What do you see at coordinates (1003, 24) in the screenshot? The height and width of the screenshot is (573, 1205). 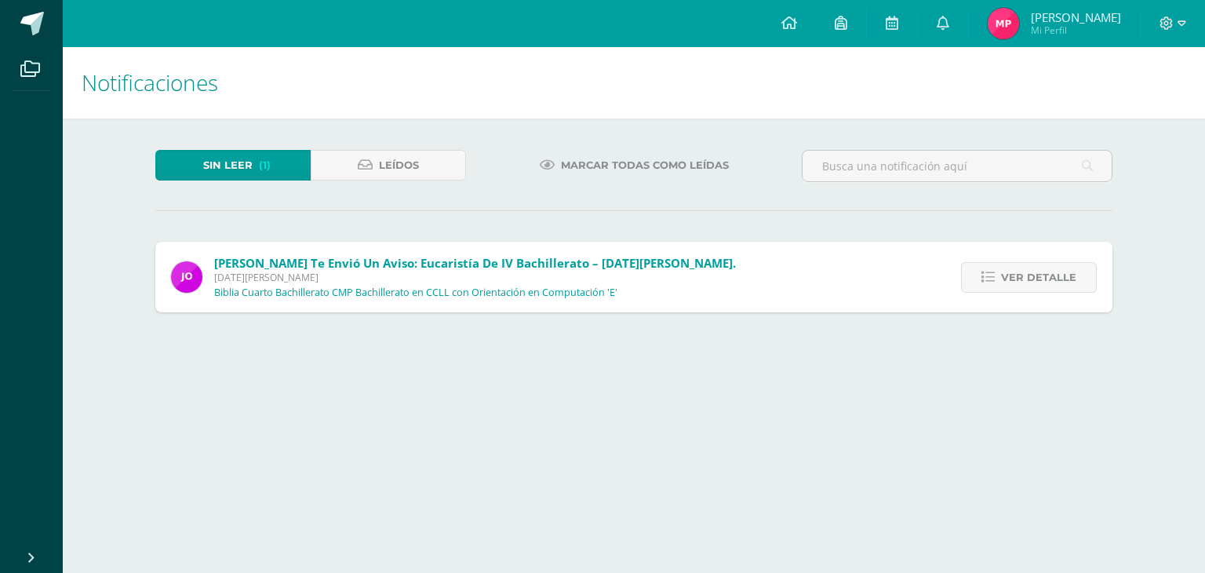 I see `img: 655bd1cedd5a84da581ed952d9b754f6.png` at bounding box center [1003, 24].